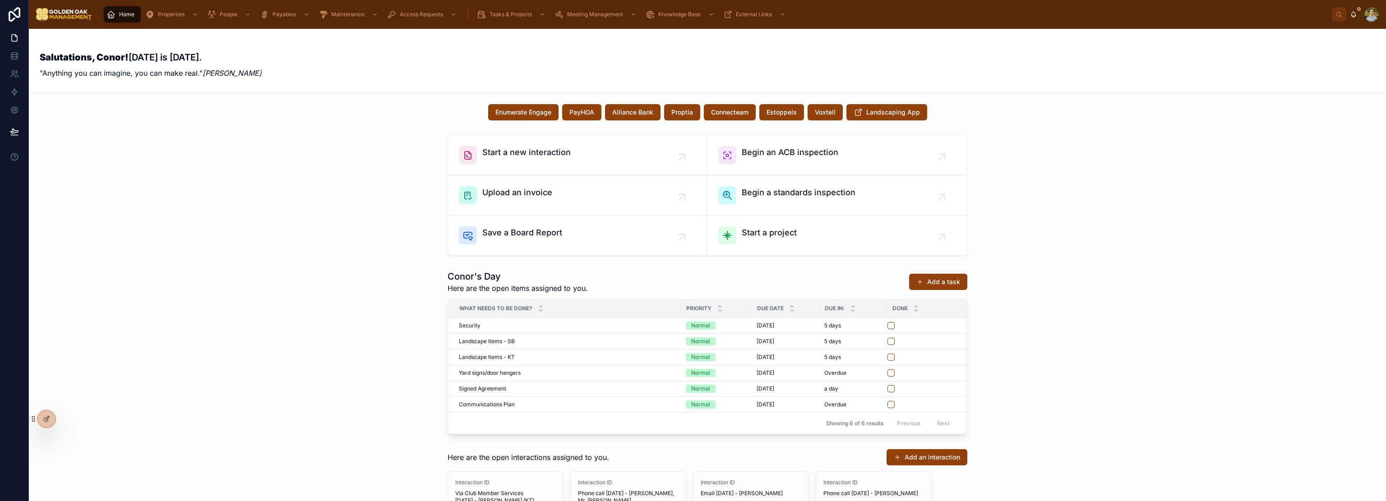 This screenshot has height=501, width=1386. I want to click on span: Showing 6 of 6 results, so click(855, 424).